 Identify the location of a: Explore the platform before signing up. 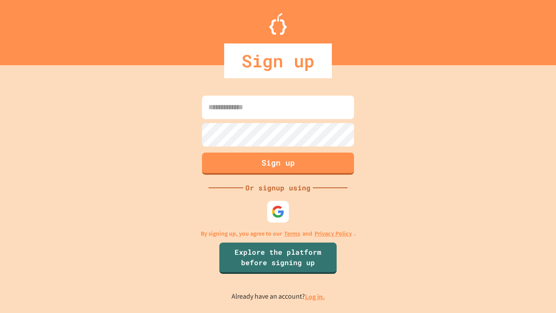
(278, 258).